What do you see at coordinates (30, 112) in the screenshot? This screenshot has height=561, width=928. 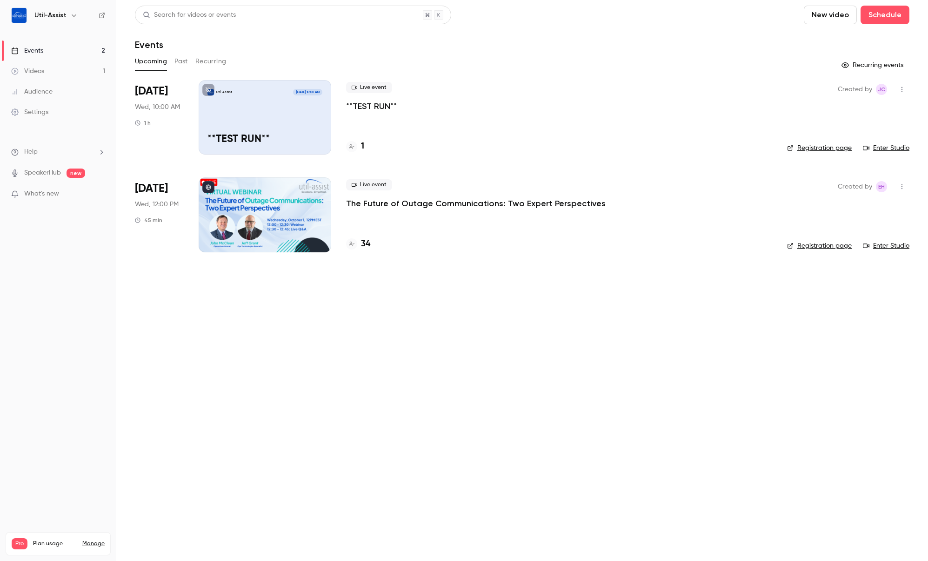 I see `div: Settings` at bounding box center [30, 112].